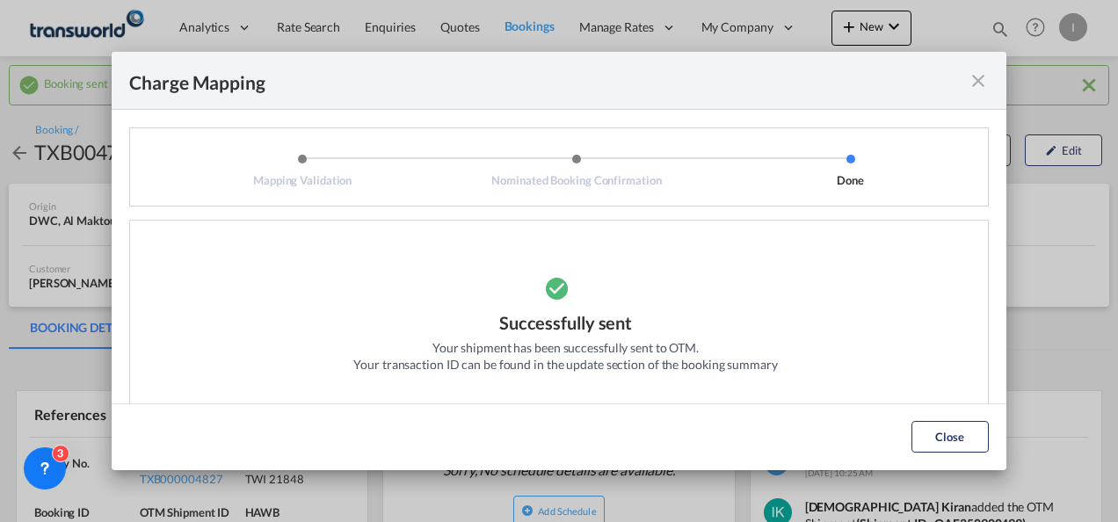 The width and height of the screenshot is (1118, 522). What do you see at coordinates (950, 437) in the screenshot?
I see `button: Close` at bounding box center [950, 437].